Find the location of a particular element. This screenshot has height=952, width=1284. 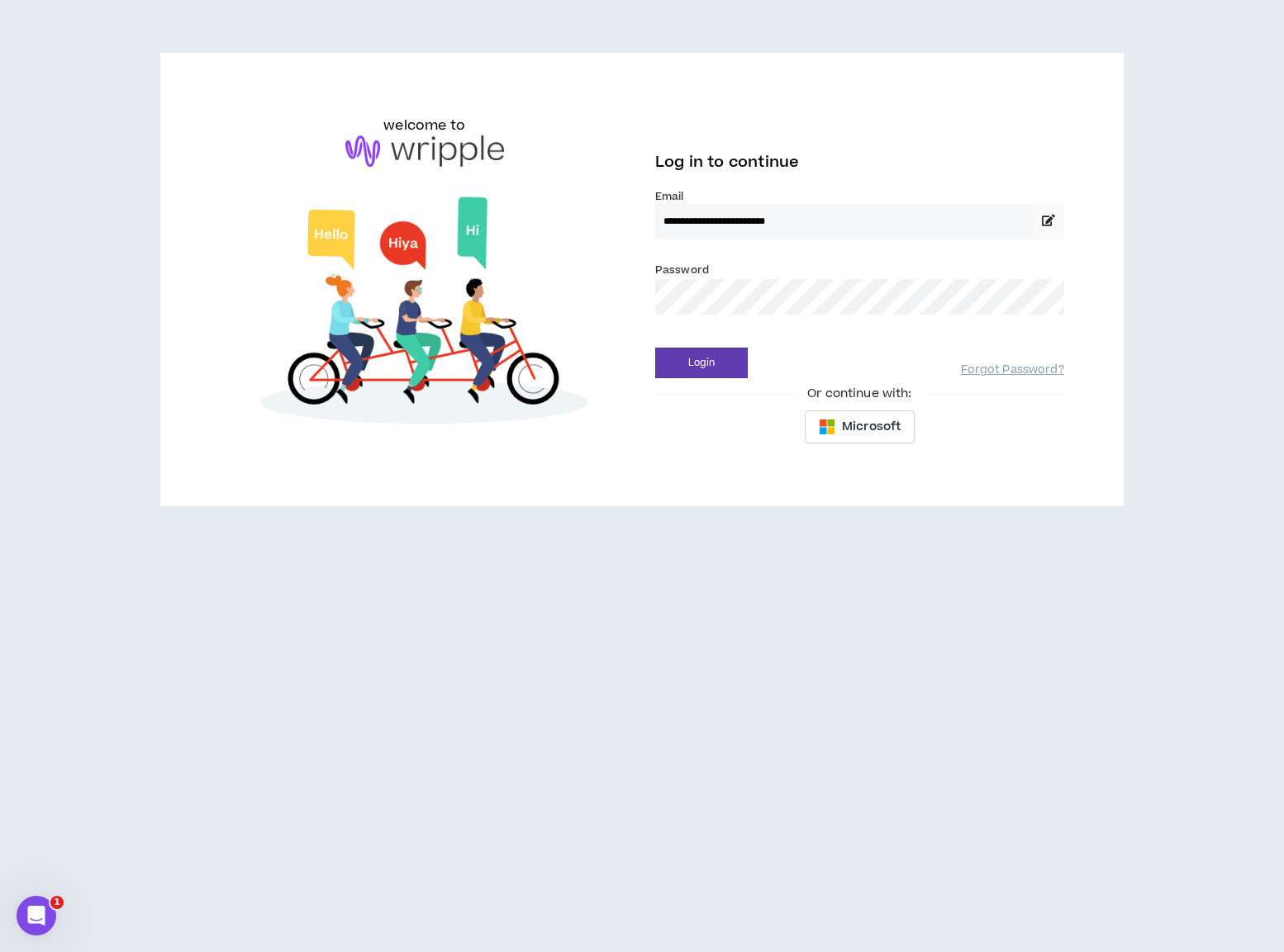

span: Microsoft is located at coordinates (870, 427).